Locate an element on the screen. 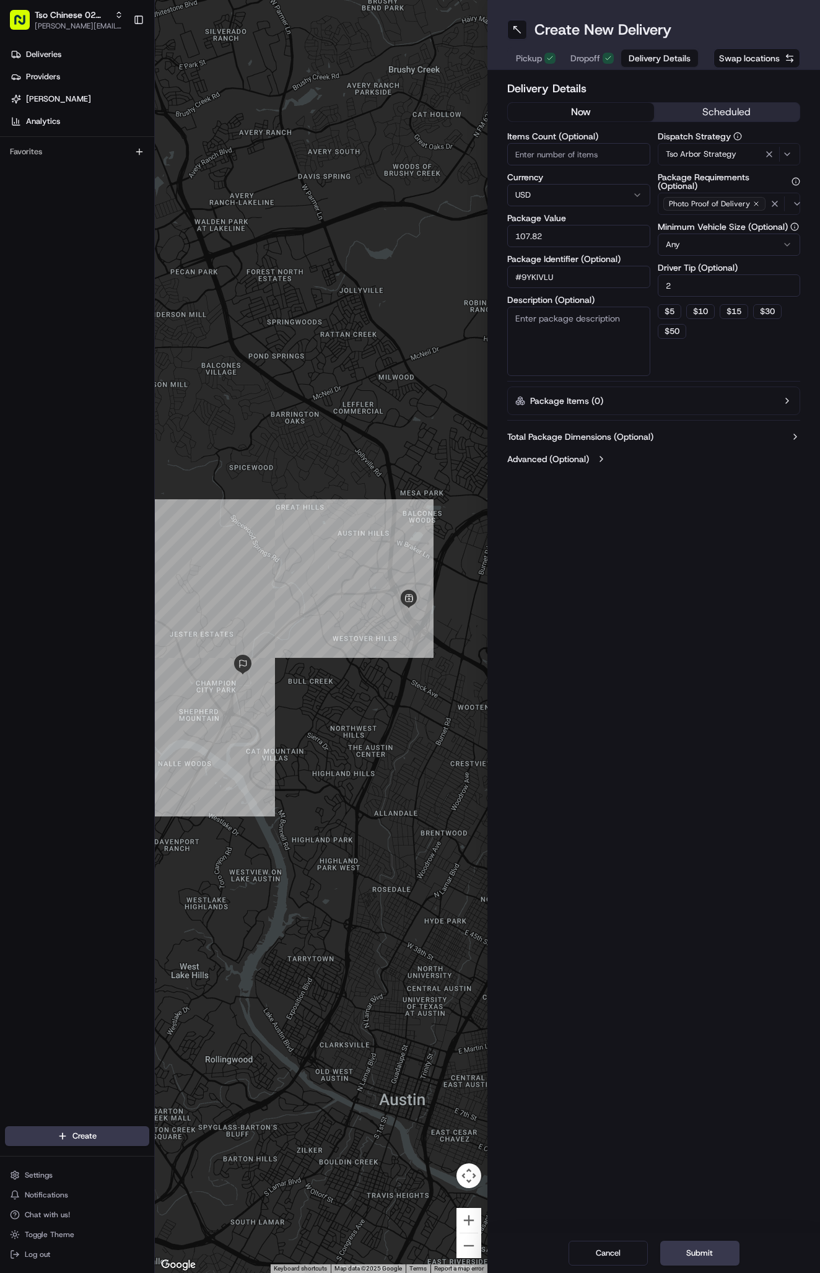 The image size is (820, 1273). button: $30 is located at coordinates (767, 312).